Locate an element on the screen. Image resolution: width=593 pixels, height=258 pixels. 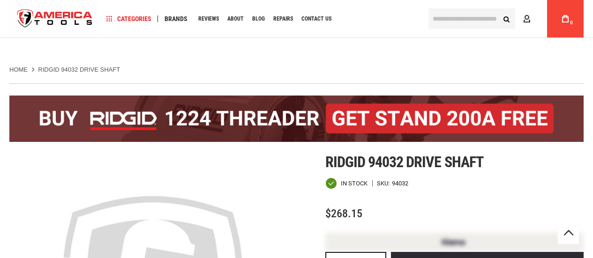
span: Blog is located at coordinates (258, 19).